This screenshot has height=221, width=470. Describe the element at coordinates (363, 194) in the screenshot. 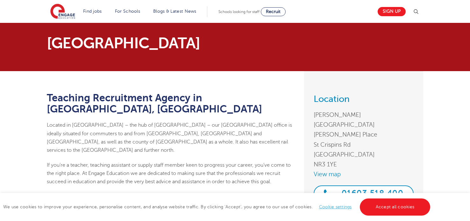

I see `a: 01603 518 400` at that location.